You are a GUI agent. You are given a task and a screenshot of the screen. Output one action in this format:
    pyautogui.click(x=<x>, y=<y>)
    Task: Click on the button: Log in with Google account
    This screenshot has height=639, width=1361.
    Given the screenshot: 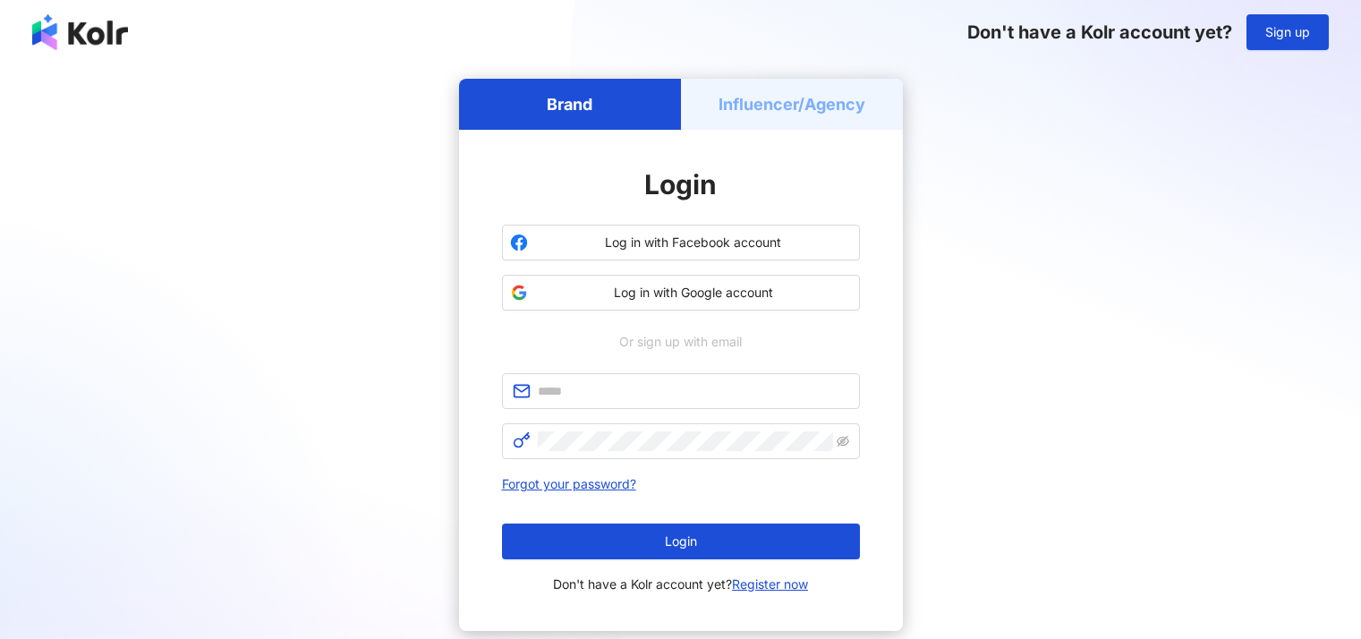 What is the action you would take?
    pyautogui.click(x=681, y=293)
    